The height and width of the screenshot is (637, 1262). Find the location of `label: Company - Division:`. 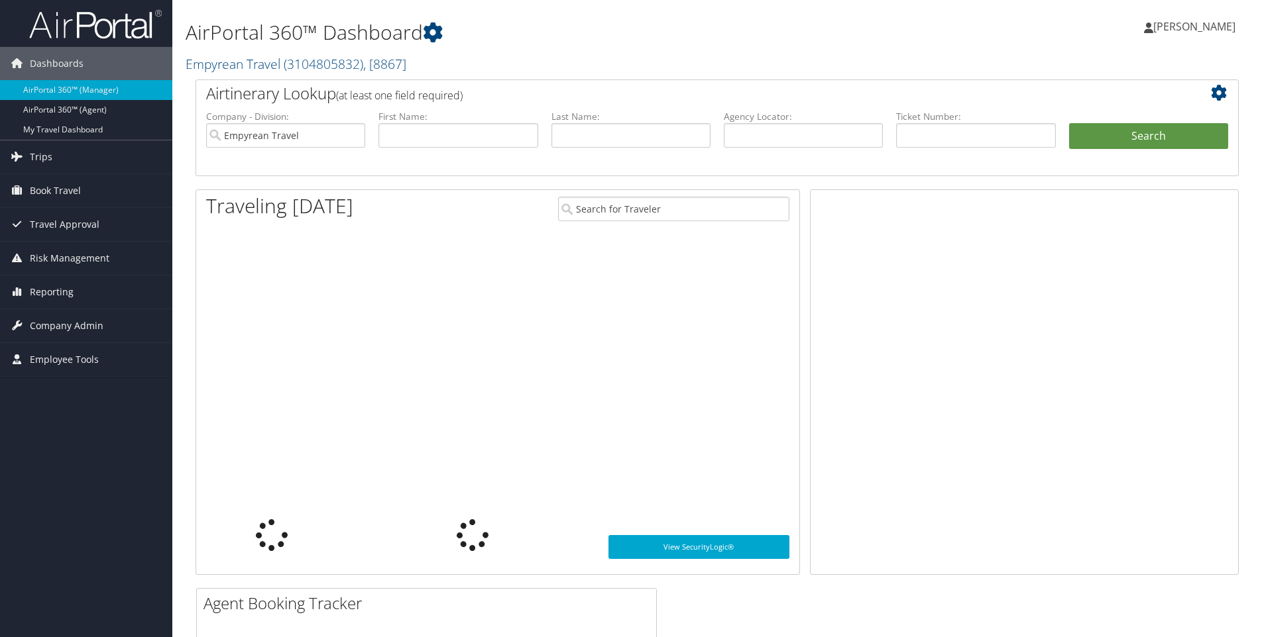

label: Company - Division: is located at coordinates (286, 117).